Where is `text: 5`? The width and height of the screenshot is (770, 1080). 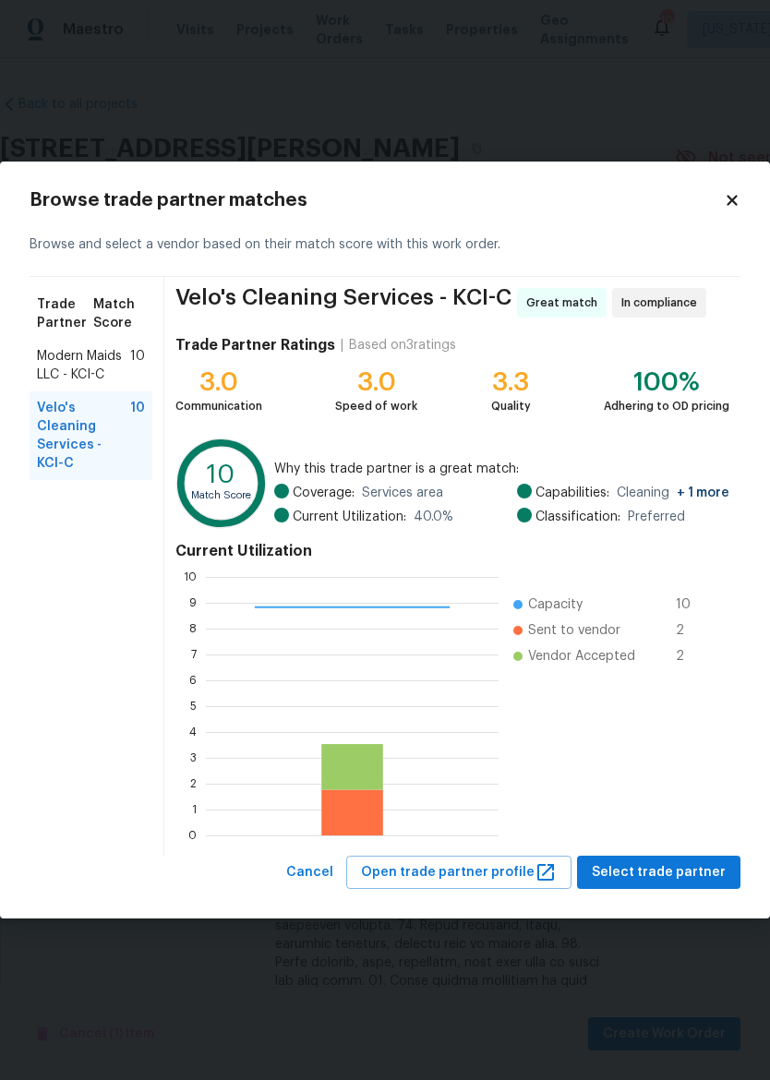 text: 5 is located at coordinates (193, 705).